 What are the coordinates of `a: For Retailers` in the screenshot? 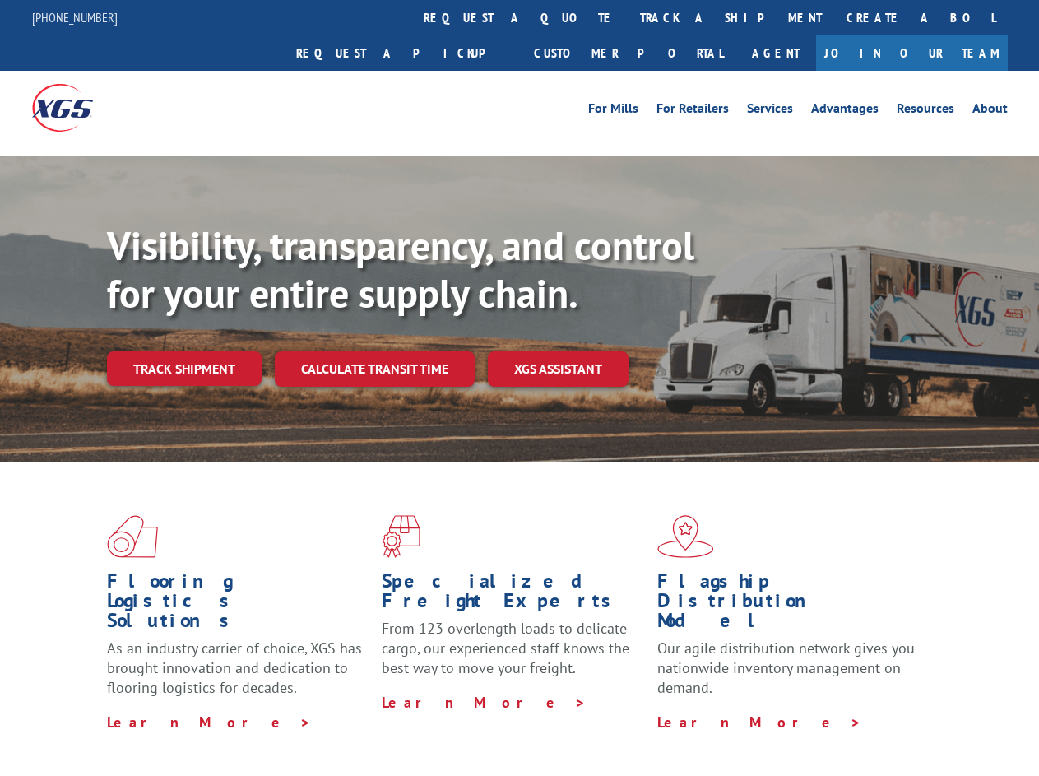 It's located at (693, 111).